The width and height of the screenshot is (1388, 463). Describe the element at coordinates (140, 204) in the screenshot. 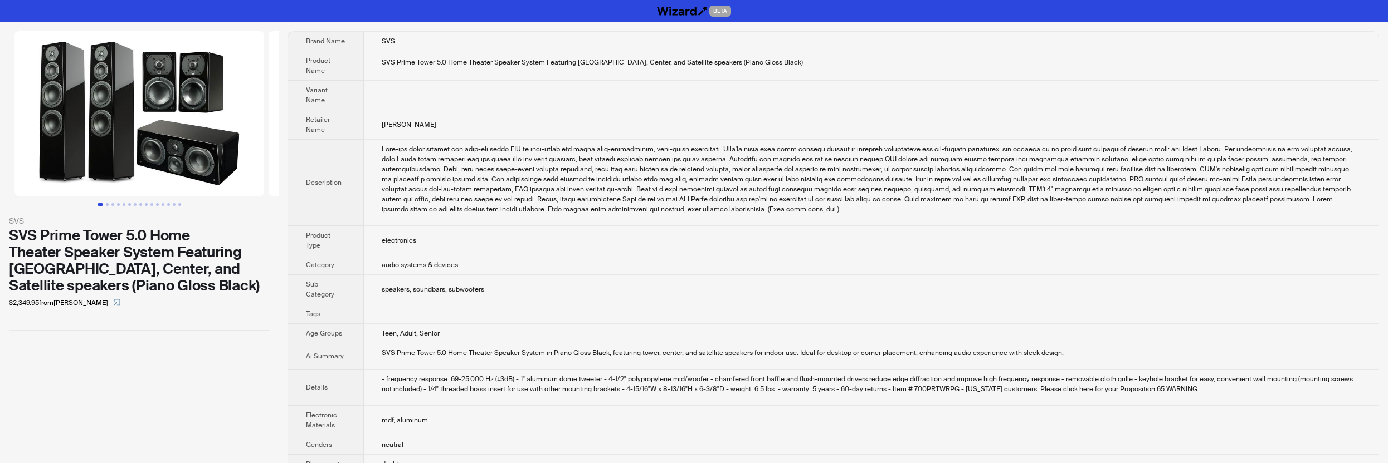

I see `button: Go to slide 8` at that location.